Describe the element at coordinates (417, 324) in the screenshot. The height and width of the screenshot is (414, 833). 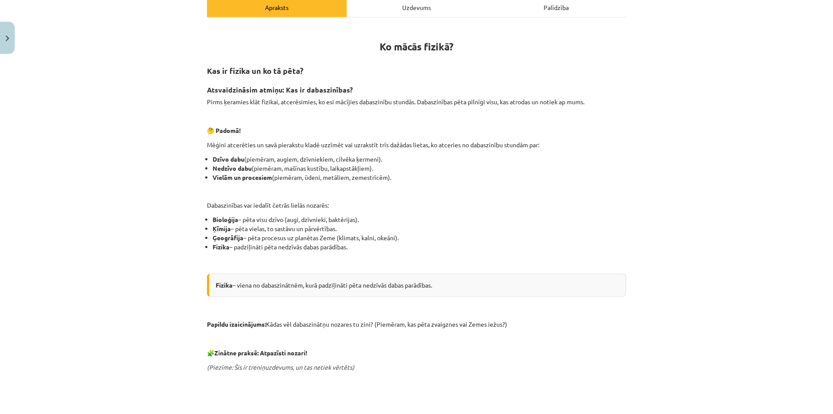
I see `p: Kādas vēl dabaszinātņu nozares tu zini? (Piemēram, kas pēta zvaigznes vai Zemes iežus?)` at that location.